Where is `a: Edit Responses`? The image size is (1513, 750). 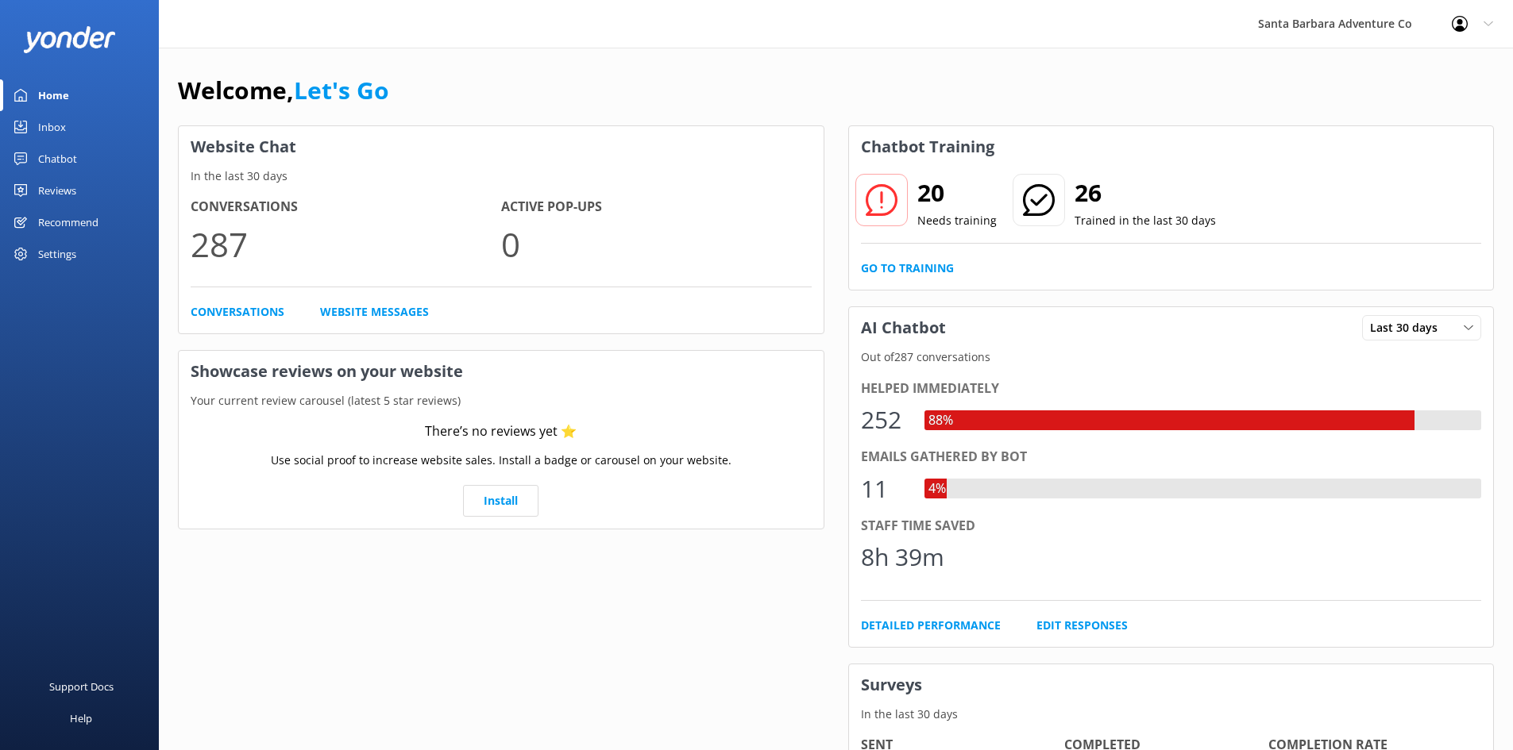 a: Edit Responses is located at coordinates (1081, 626).